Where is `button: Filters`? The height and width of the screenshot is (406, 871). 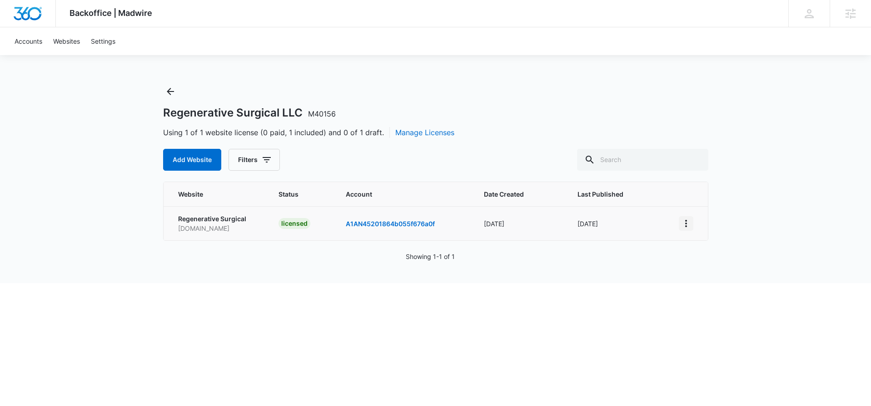
button: Filters is located at coordinates (254, 160).